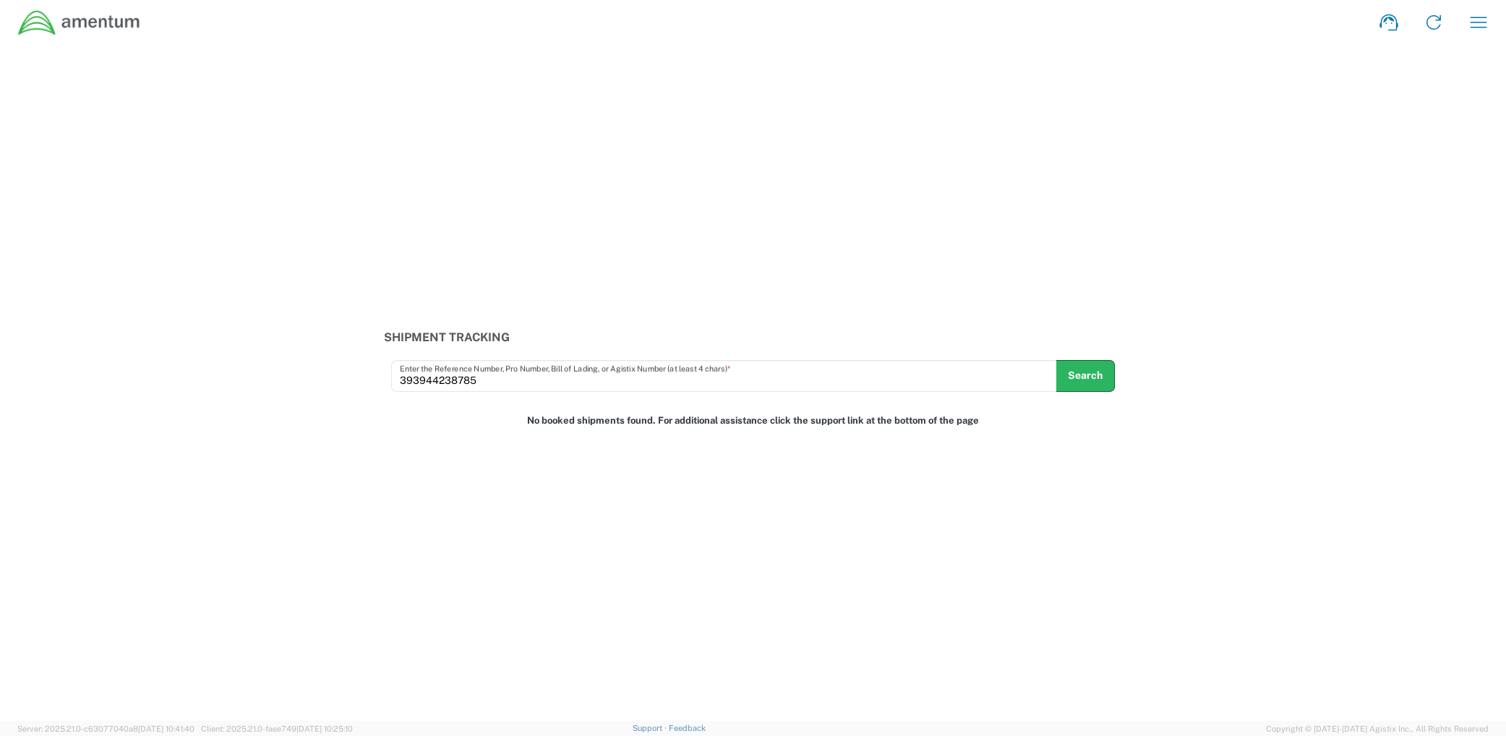 The width and height of the screenshot is (1506, 736). I want to click on span: Client: 2025.21.0-faee749, so click(277, 729).